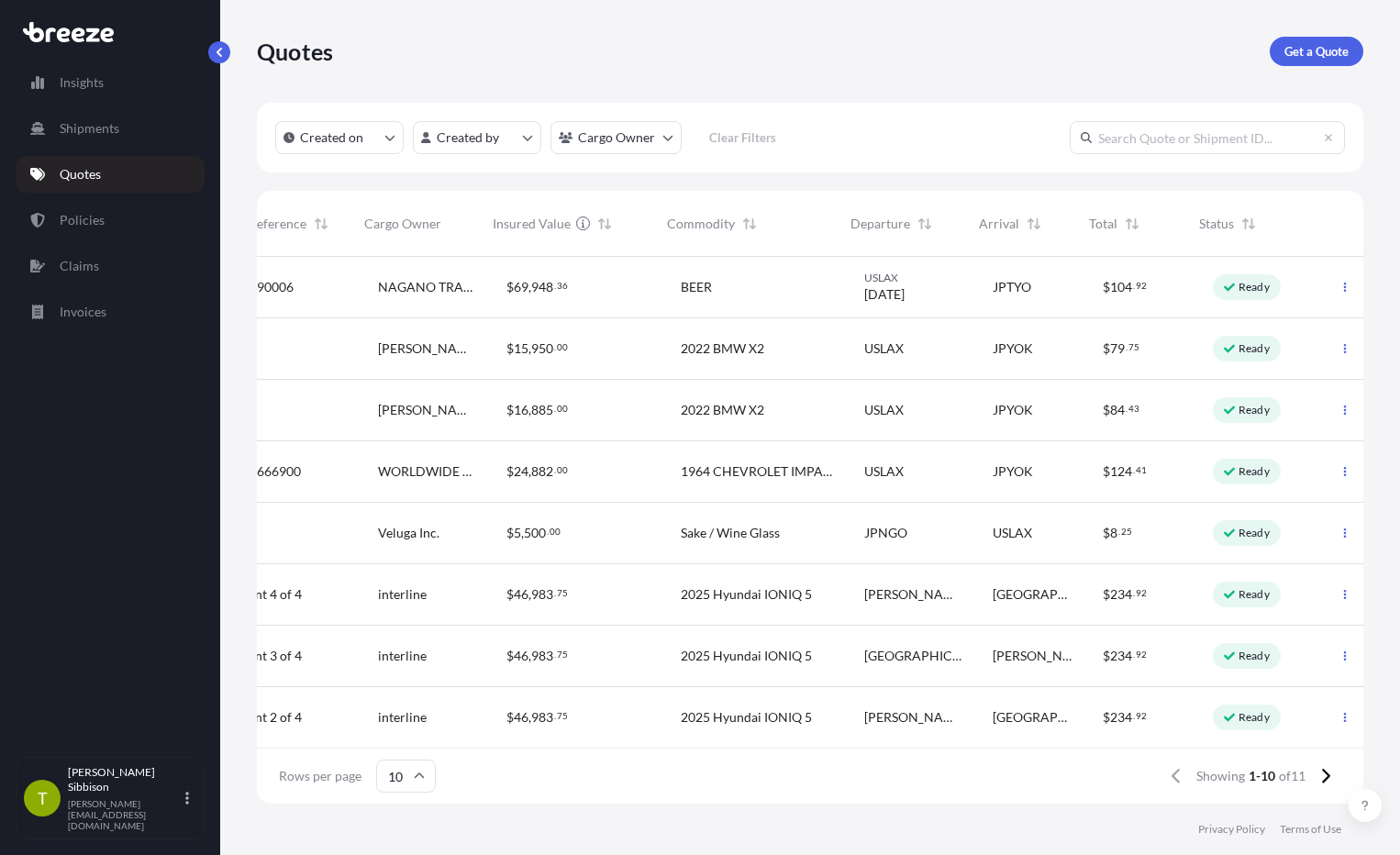 Image resolution: width=1400 pixels, height=855 pixels. Describe the element at coordinates (1220, 776) in the screenshot. I see `span: Showing` at that location.